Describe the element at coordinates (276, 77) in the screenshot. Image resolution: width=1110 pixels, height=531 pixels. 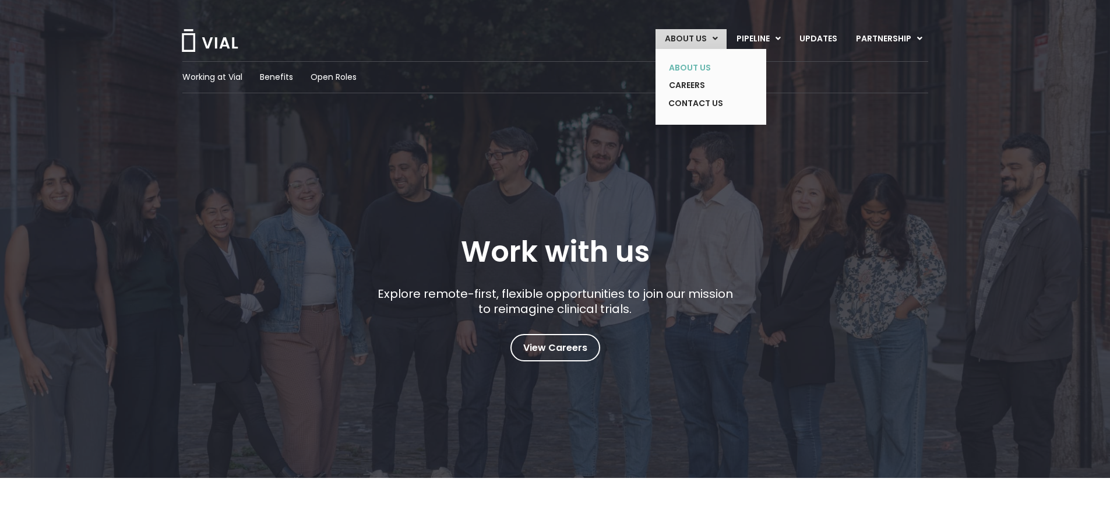
I see `a: Benefits` at that location.